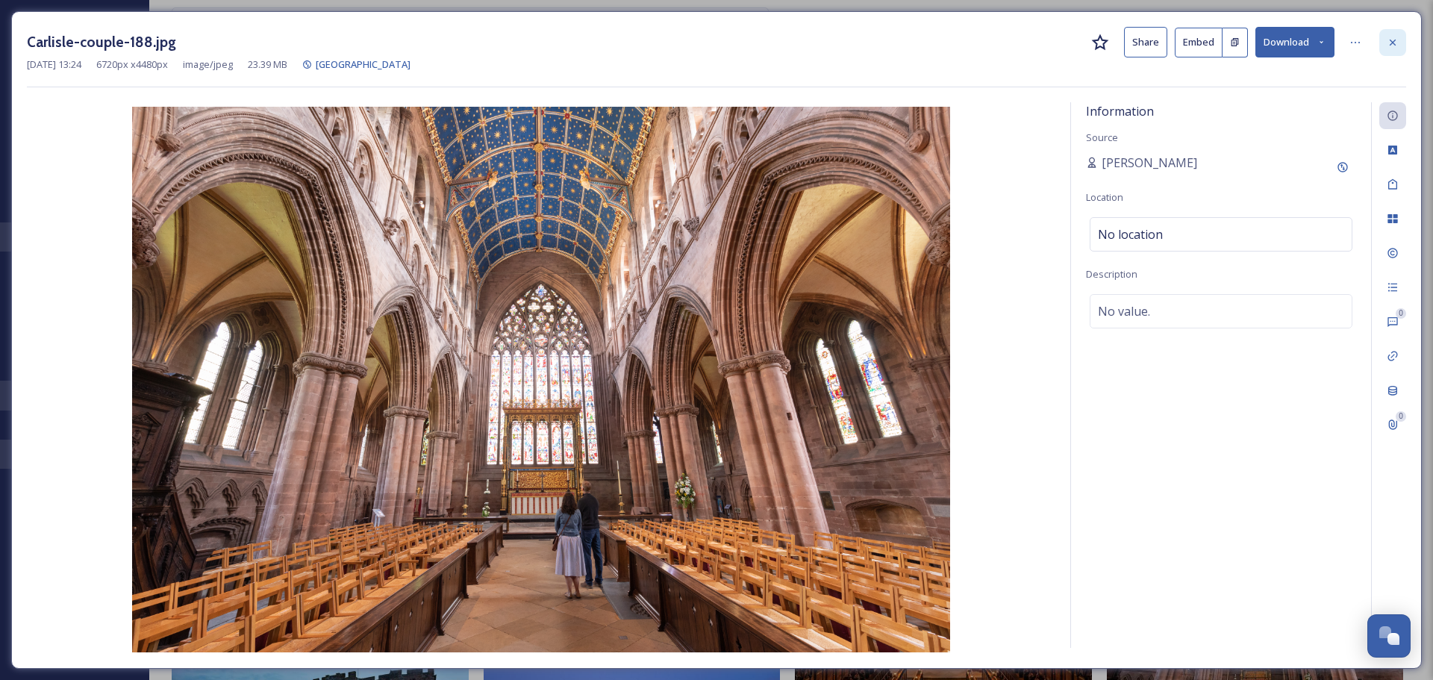 This screenshot has height=680, width=1433. I want to click on span: Location, so click(1105, 197).